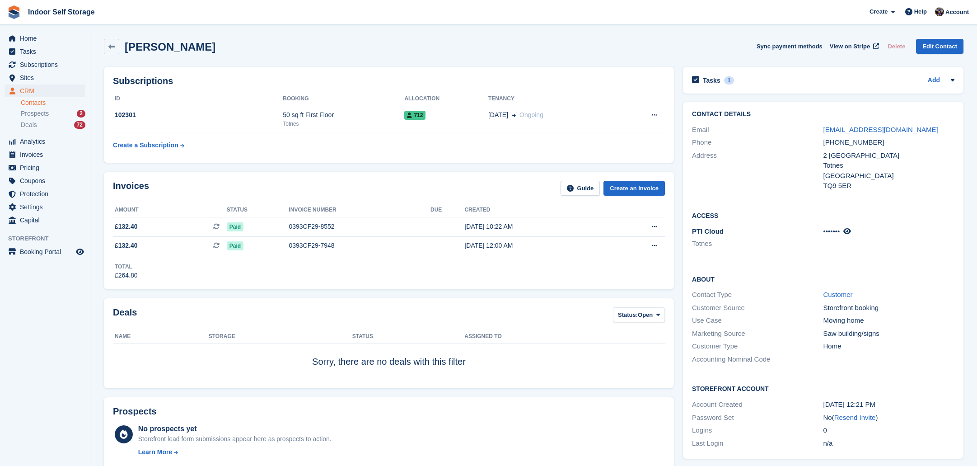 The height and width of the screenshot is (466, 977). Describe the element at coordinates (790, 46) in the screenshot. I see `button: Sync payment methods` at that location.